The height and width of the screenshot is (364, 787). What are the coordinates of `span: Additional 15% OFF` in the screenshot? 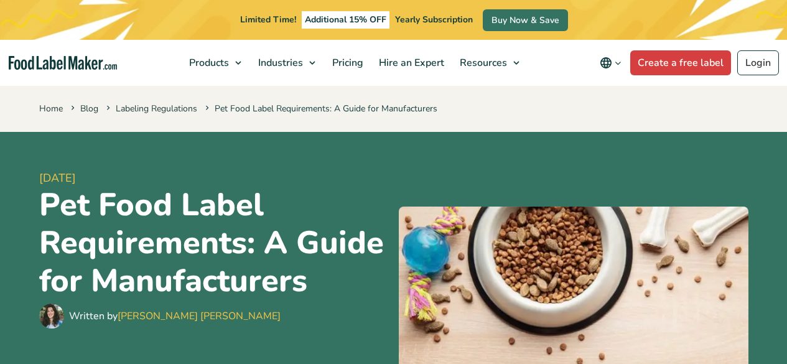 It's located at (345, 20).